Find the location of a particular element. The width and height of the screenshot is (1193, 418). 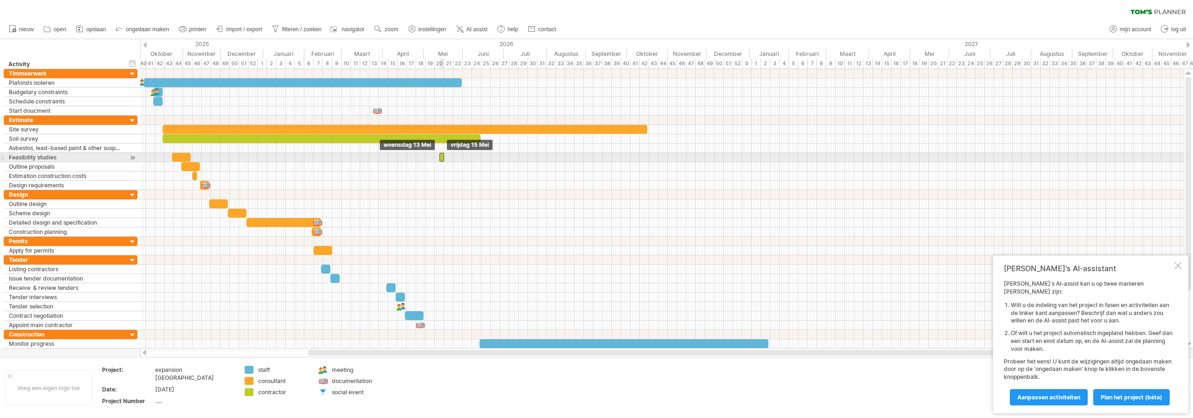

span: mijn account is located at coordinates (1136, 29).